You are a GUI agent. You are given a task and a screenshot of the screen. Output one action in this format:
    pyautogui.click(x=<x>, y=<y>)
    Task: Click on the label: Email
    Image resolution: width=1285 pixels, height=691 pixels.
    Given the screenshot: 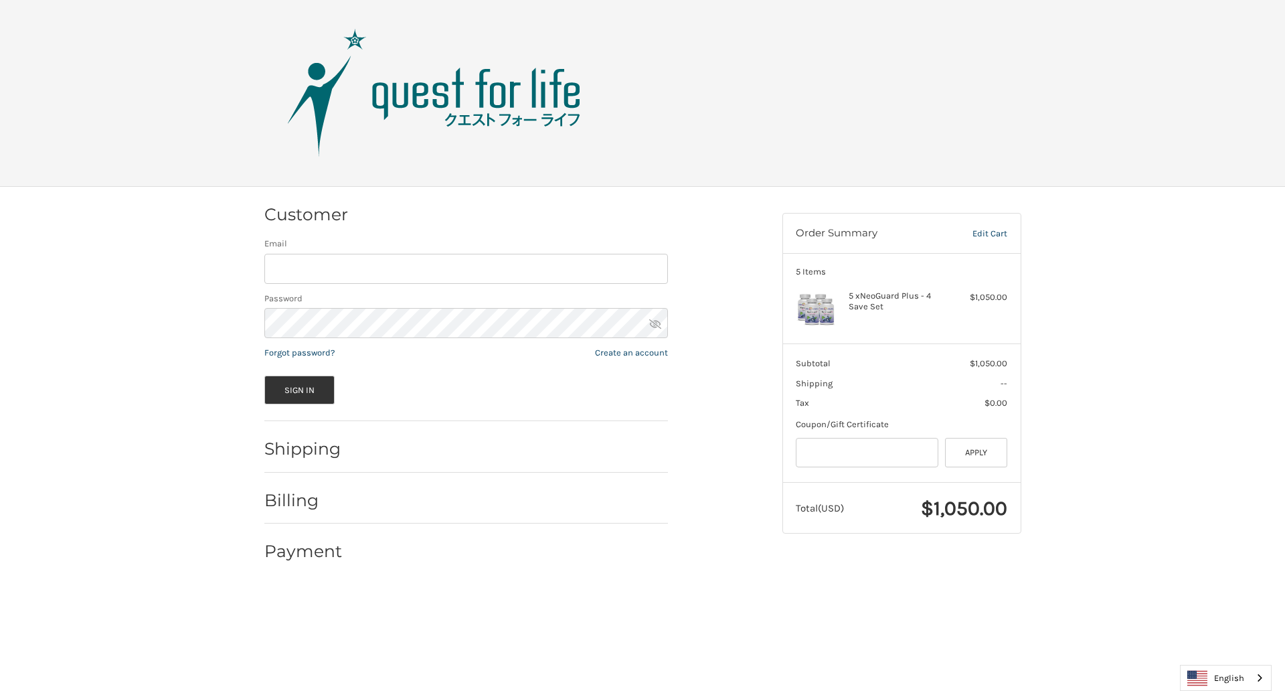 What is the action you would take?
    pyautogui.click(x=466, y=244)
    